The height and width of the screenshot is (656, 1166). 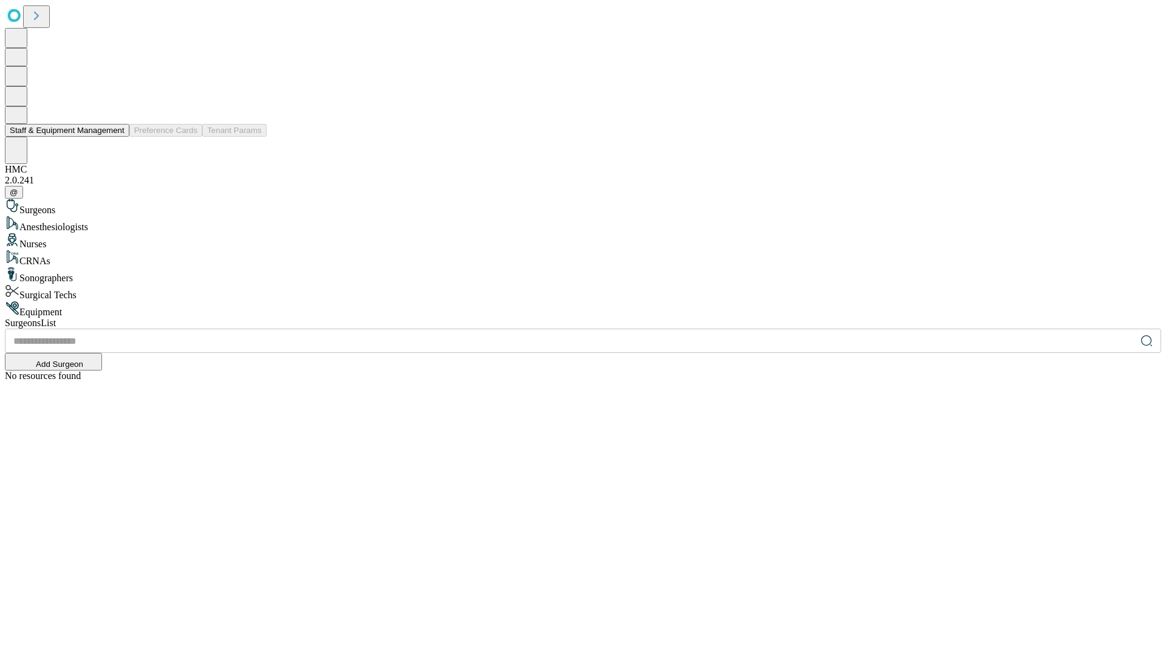 I want to click on div: HMC, so click(x=583, y=169).